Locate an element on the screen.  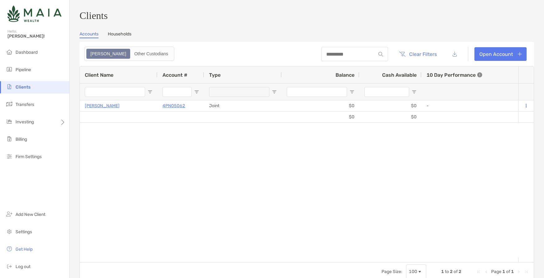
img: settings icon is located at coordinates (9, 231).